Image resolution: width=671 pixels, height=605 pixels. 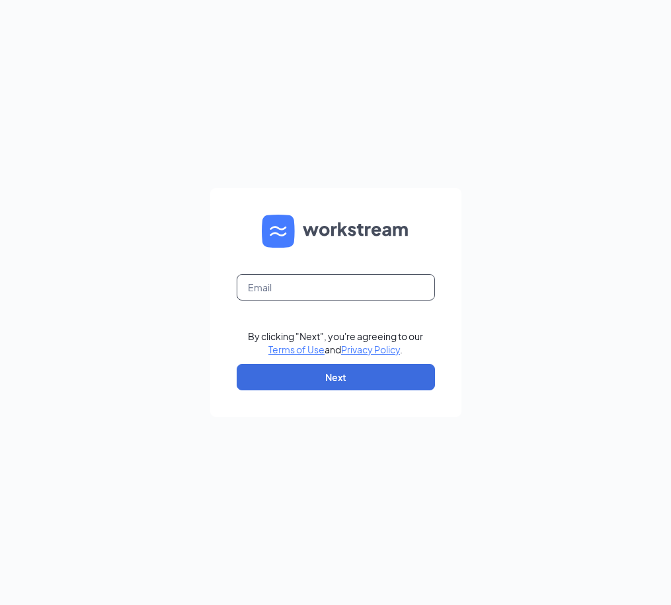 What do you see at coordinates (296, 350) in the screenshot?
I see `a: Terms of Use` at bounding box center [296, 350].